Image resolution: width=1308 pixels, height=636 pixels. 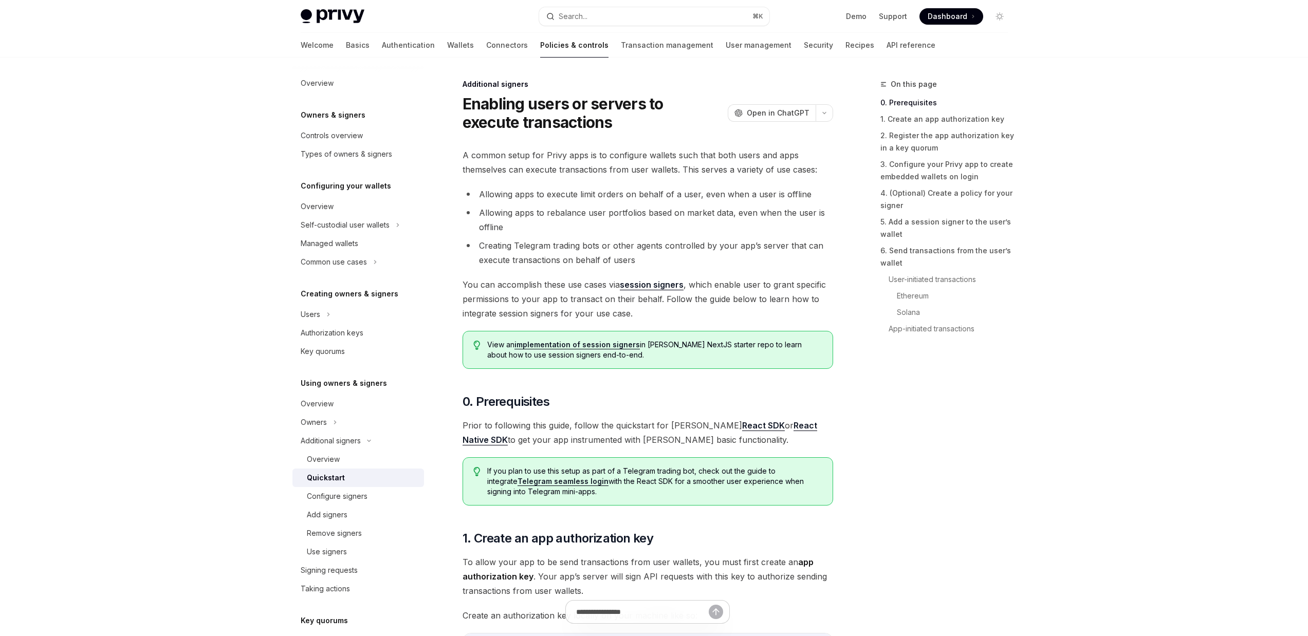 I want to click on a: App-initiated transactions, so click(x=953, y=329).